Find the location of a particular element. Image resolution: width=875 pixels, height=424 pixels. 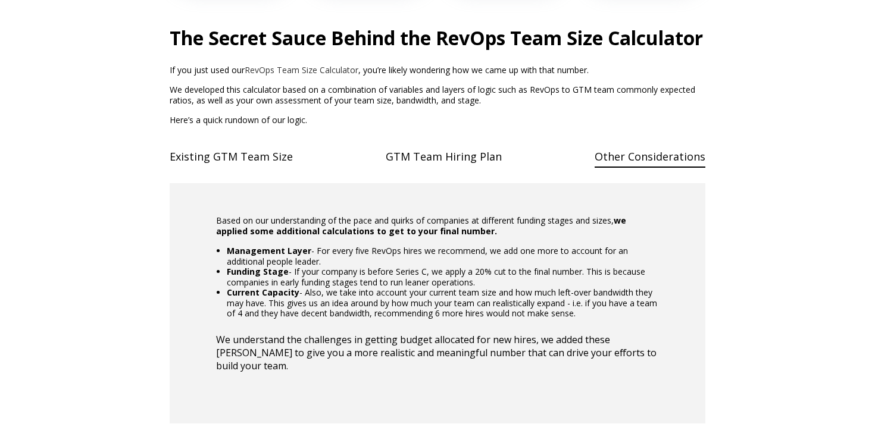

h4: Other Considerations is located at coordinates (650, 157).